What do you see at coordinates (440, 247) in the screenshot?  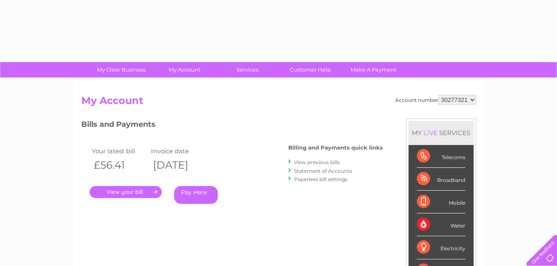 I see `div: Electricity` at bounding box center [440, 247].